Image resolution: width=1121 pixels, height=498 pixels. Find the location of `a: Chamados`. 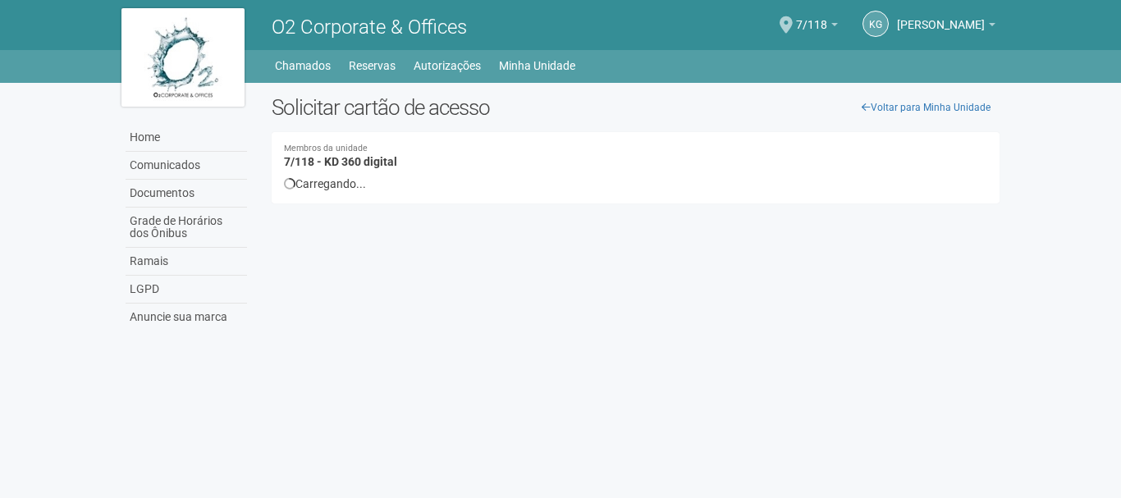

a: Chamados is located at coordinates (303, 66).